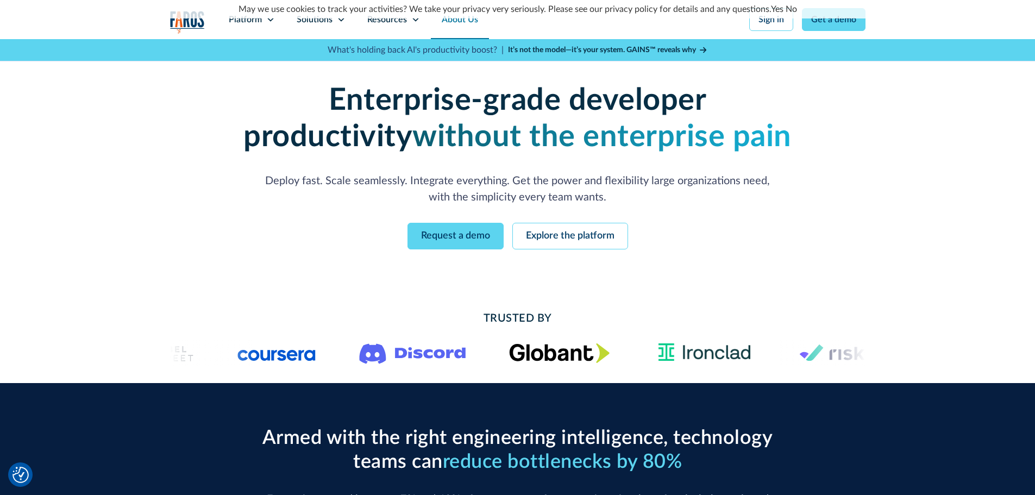  Describe the element at coordinates (245, 20) in the screenshot. I see `div: Platform` at that location.